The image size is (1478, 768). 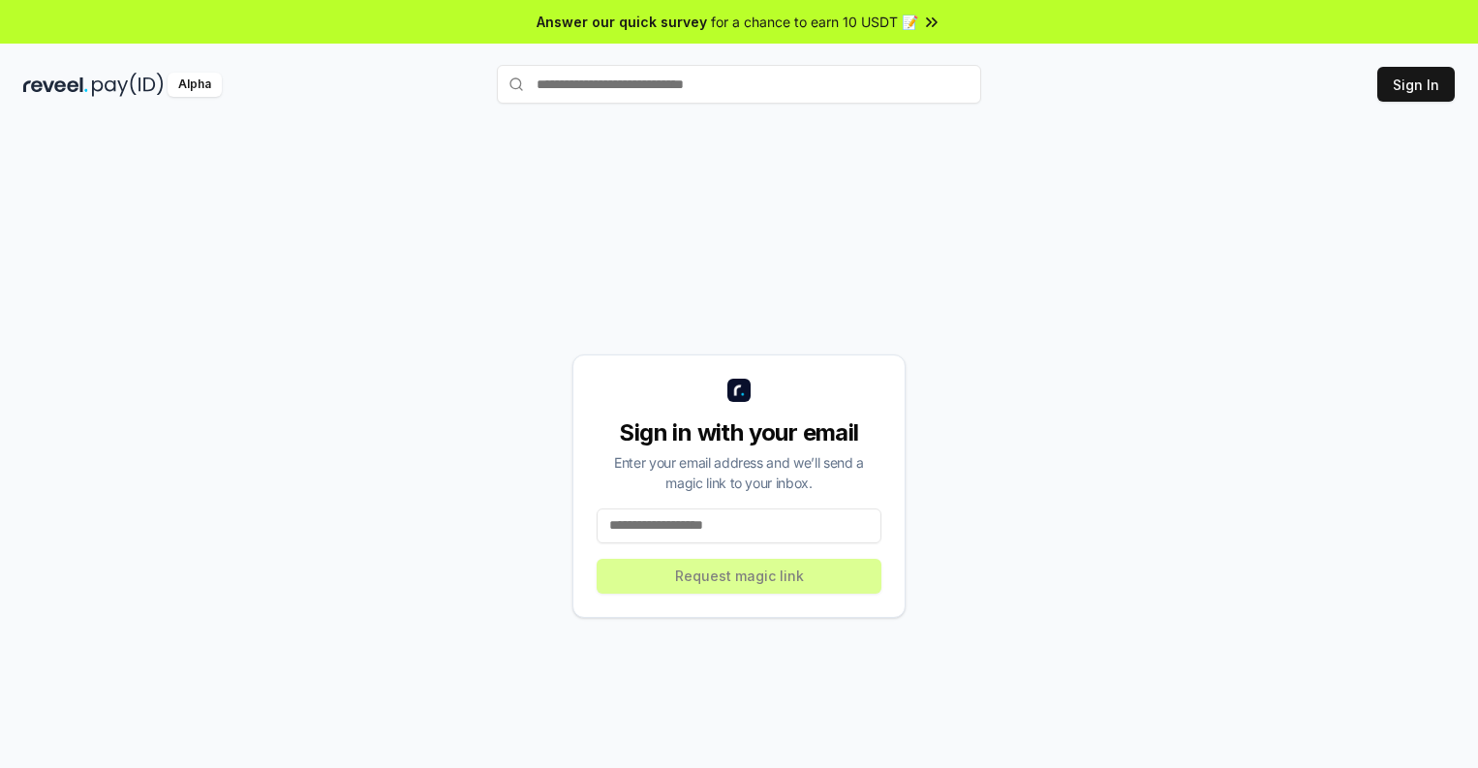 What do you see at coordinates (739, 390) in the screenshot?
I see `img: logo_small` at bounding box center [739, 390].